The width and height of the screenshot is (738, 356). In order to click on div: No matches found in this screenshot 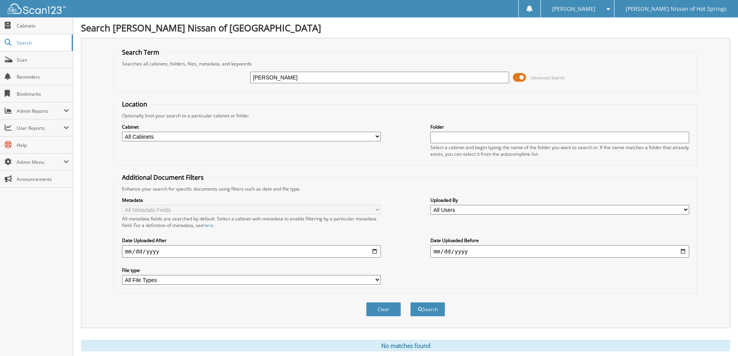, I will do `click(406, 346)`.